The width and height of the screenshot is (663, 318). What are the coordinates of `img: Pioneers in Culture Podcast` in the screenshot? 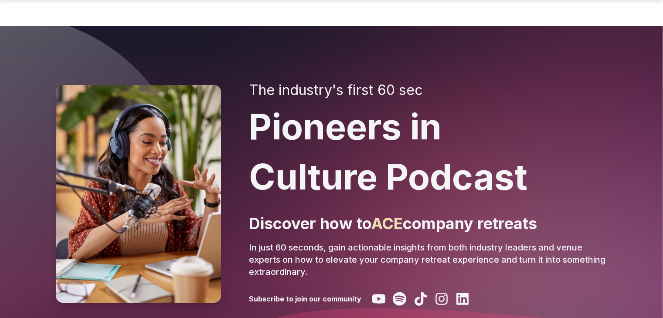 It's located at (138, 194).